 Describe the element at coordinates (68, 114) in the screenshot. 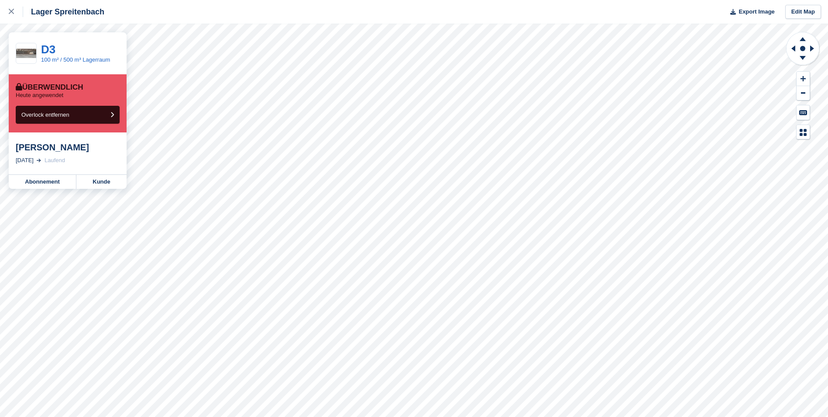

I see `button: Overlock entfernen` at that location.